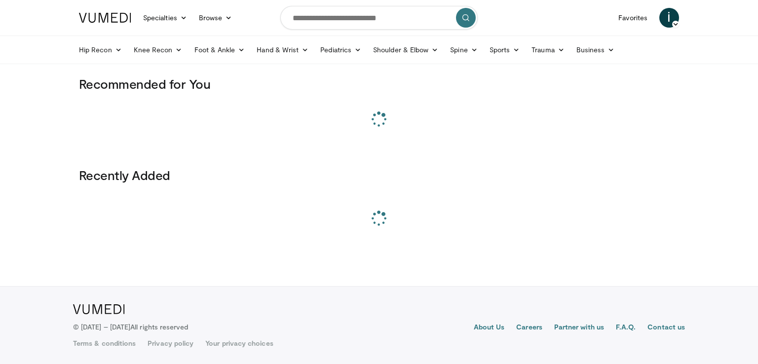  Describe the element at coordinates (666, 328) in the screenshot. I see `a: Contact us` at that location.